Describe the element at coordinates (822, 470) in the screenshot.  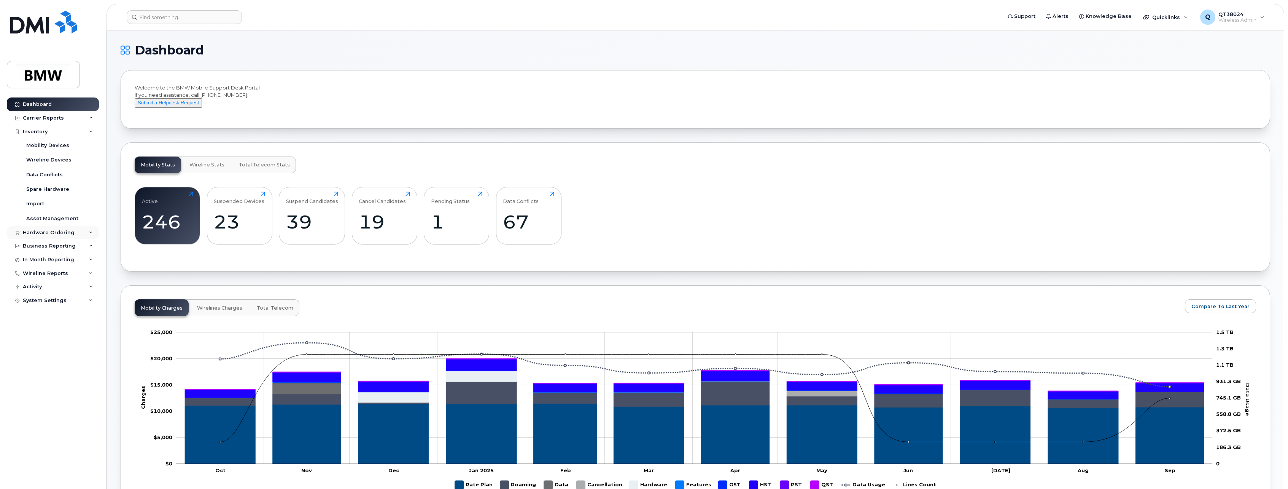
I see `tspan: May` at that location.